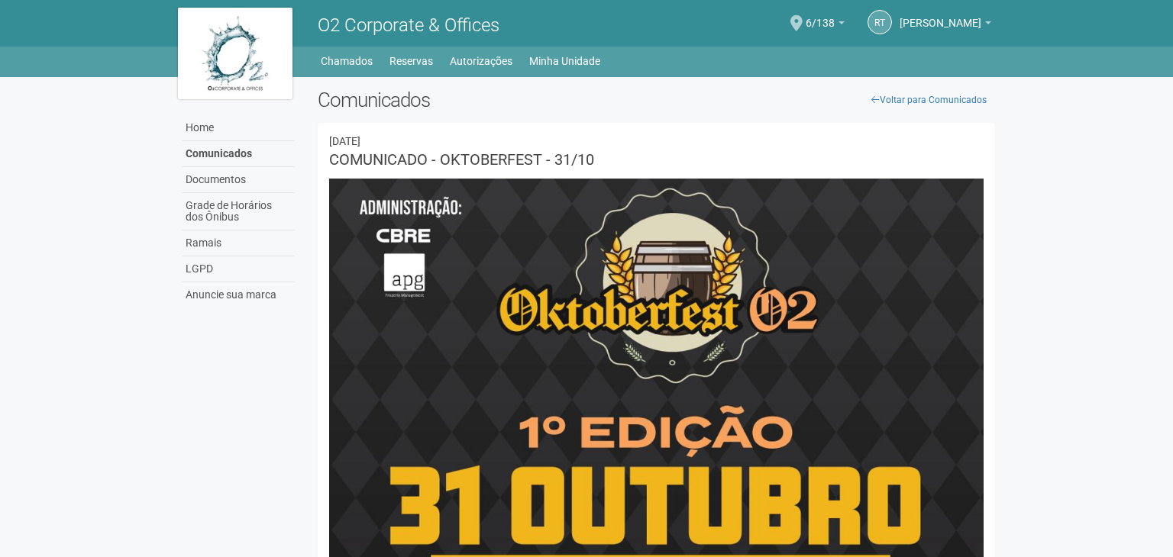 Image resolution: width=1173 pixels, height=557 pixels. What do you see at coordinates (238, 295) in the screenshot?
I see `a: Anuncie sua marca` at bounding box center [238, 295].